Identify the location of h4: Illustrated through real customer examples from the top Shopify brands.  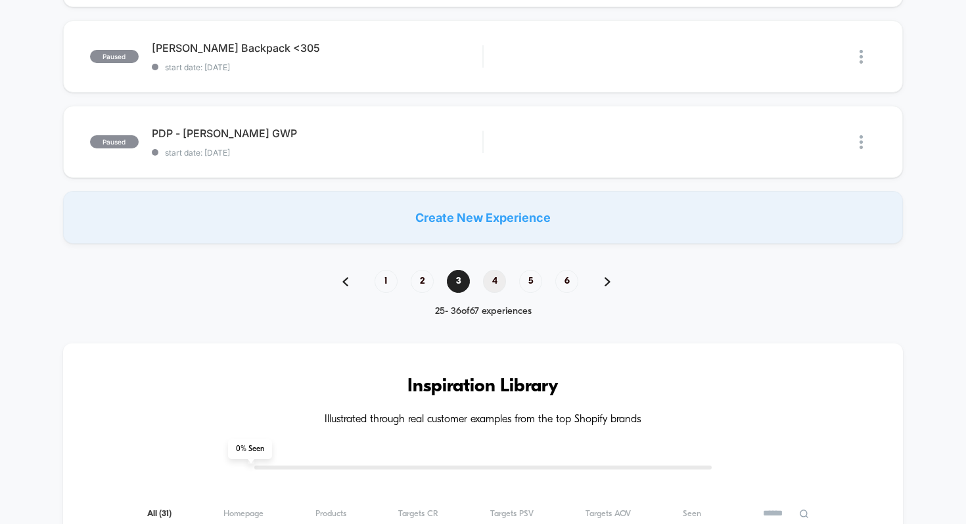
(483, 420).